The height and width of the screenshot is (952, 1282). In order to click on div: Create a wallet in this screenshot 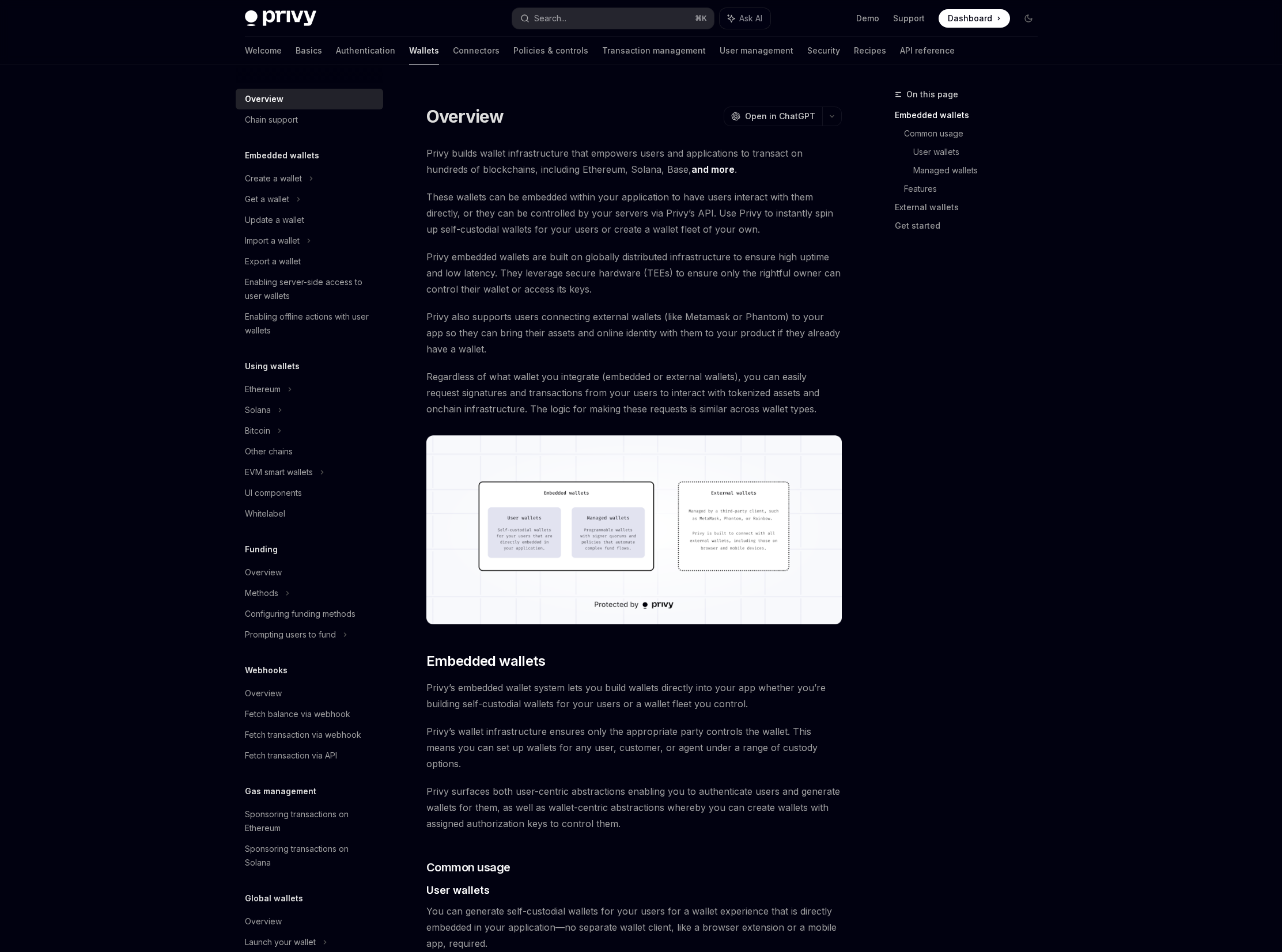, I will do `click(273, 179)`.